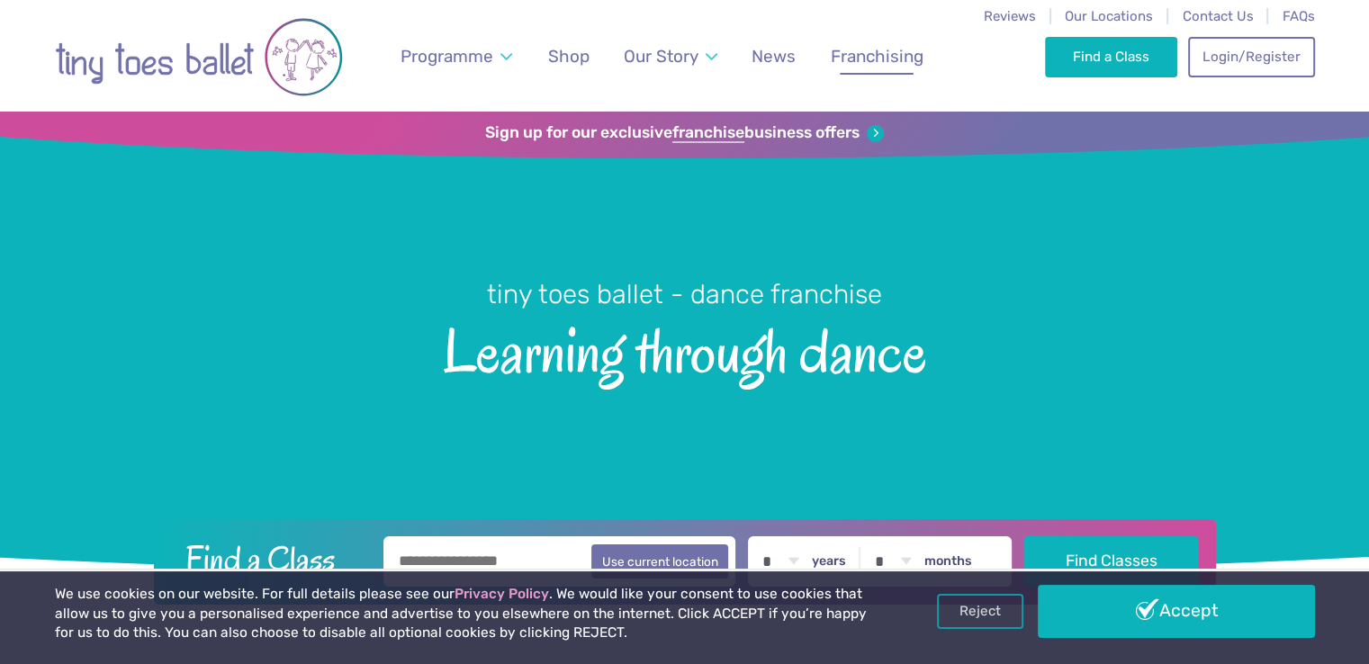 The height and width of the screenshot is (664, 1369). Describe the element at coordinates (877, 56) in the screenshot. I see `span: Franchising` at that location.